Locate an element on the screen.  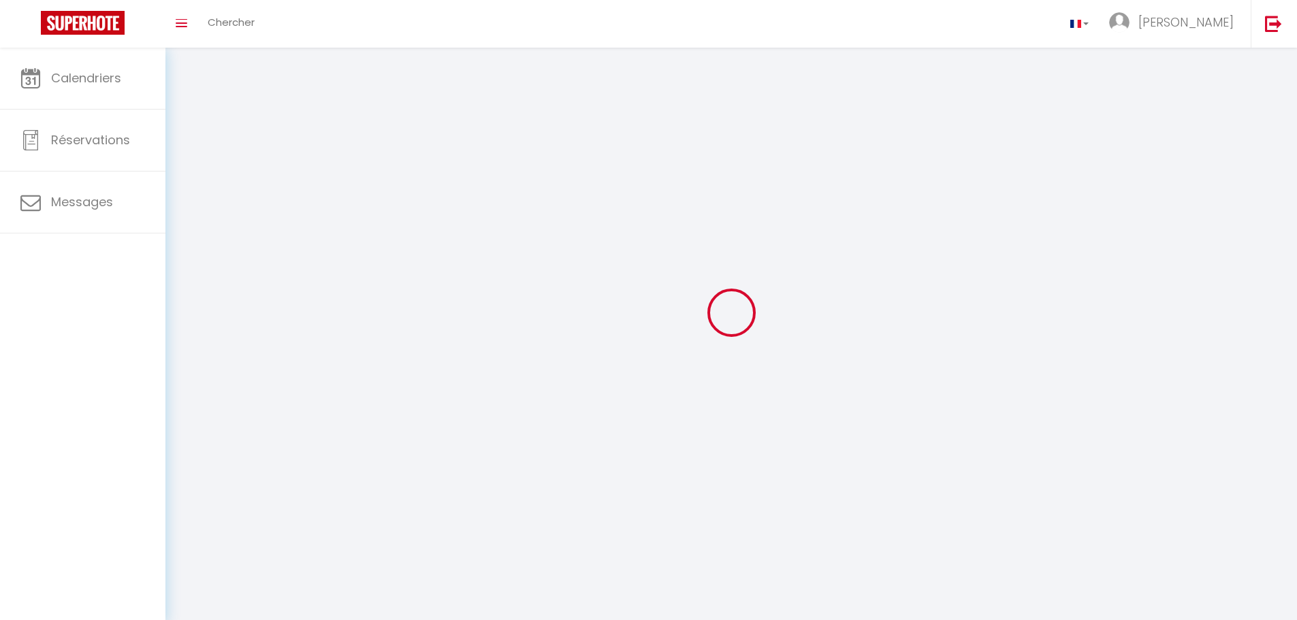
span: Calendriers is located at coordinates (86, 78).